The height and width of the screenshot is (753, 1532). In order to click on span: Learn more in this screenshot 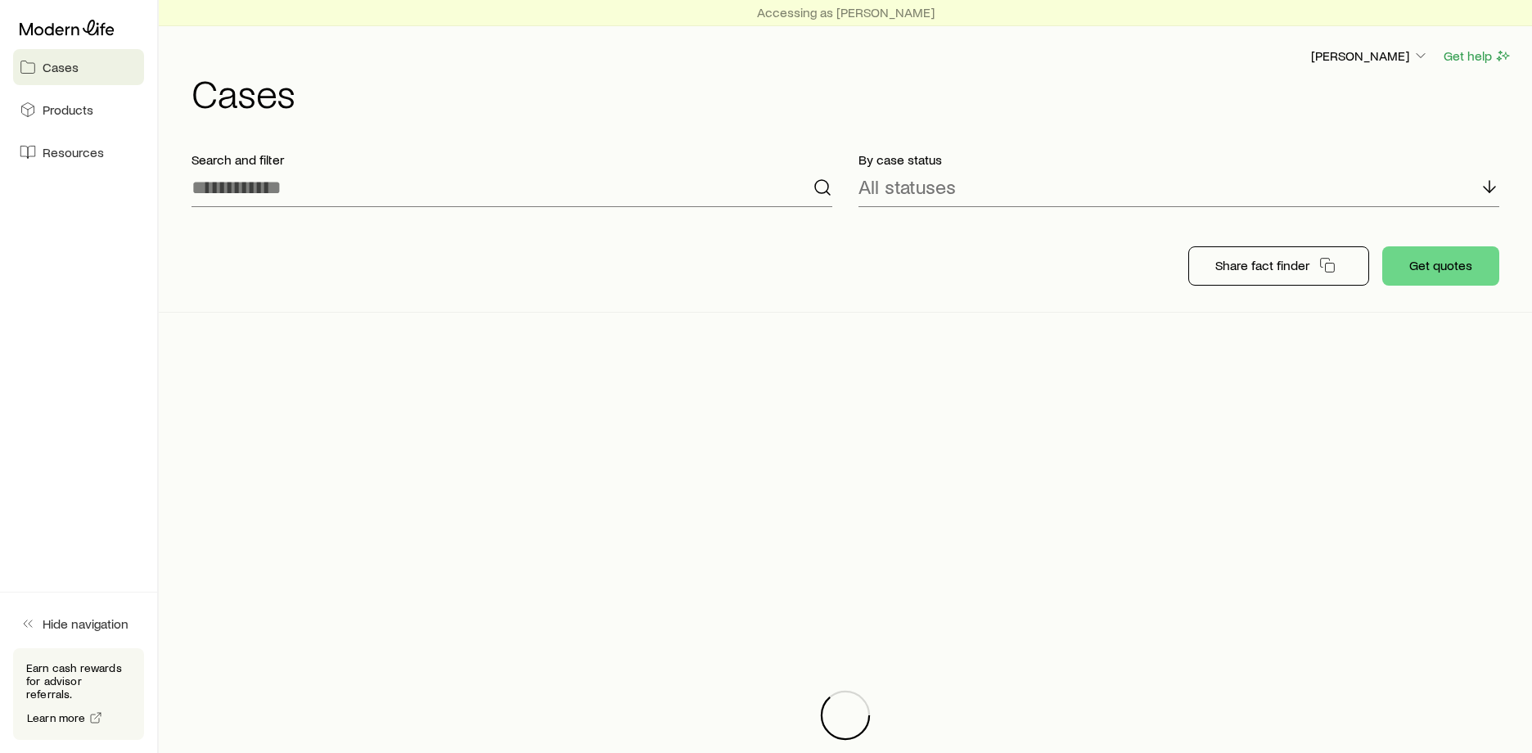, I will do `click(56, 718)`.